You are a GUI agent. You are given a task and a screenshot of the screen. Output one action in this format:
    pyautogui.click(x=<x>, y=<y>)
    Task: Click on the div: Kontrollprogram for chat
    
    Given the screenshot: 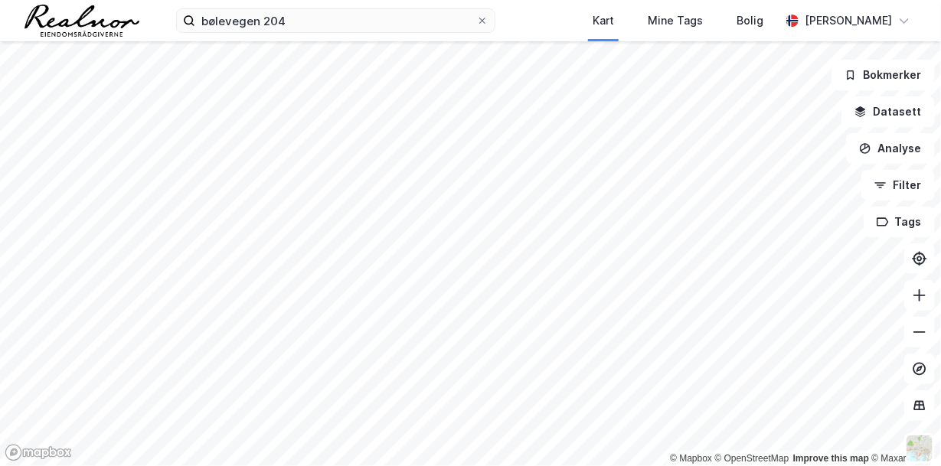 What is the action you would take?
    pyautogui.click(x=903, y=430)
    